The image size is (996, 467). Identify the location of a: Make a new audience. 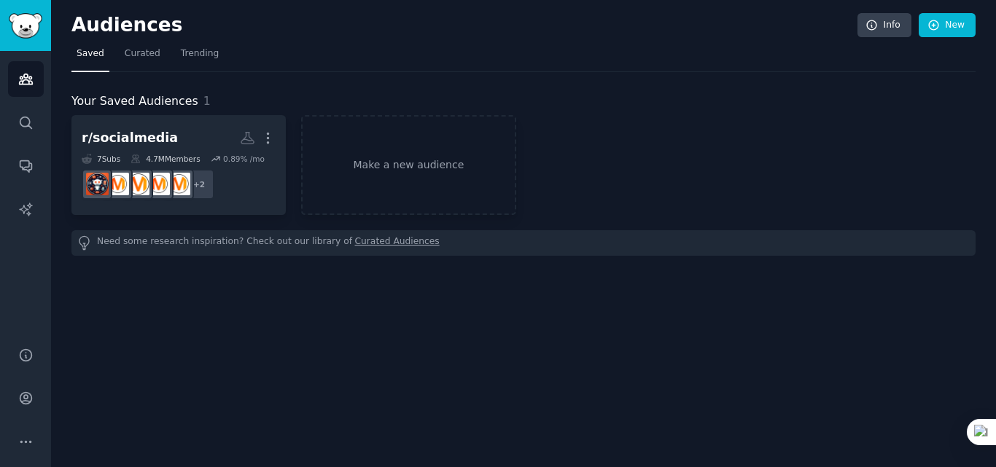
(408, 165).